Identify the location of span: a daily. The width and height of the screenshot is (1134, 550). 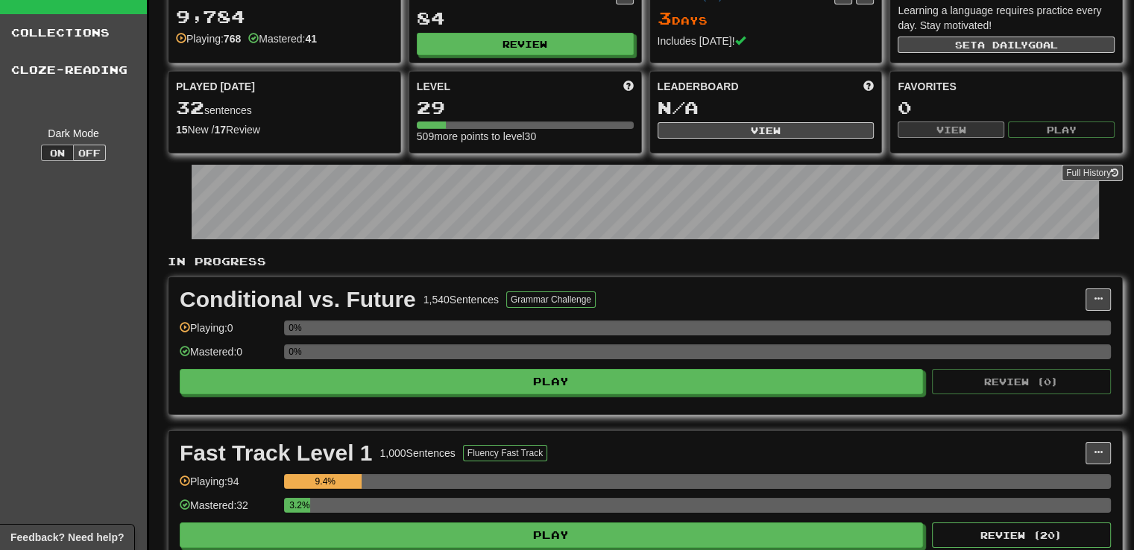
(1003, 45).